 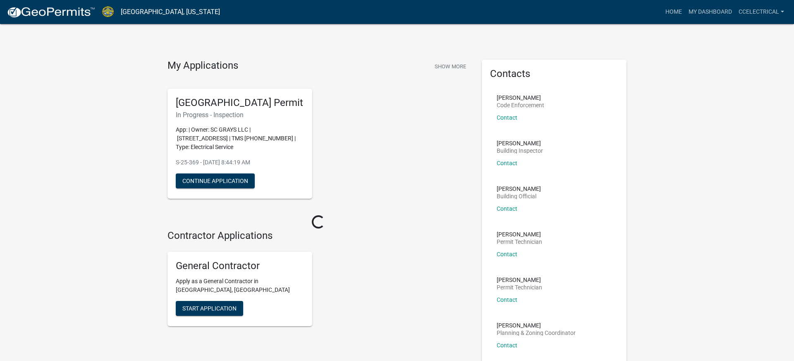 What do you see at coordinates (520, 105) in the screenshot?
I see `p: Code Enforcement` at bounding box center [520, 105].